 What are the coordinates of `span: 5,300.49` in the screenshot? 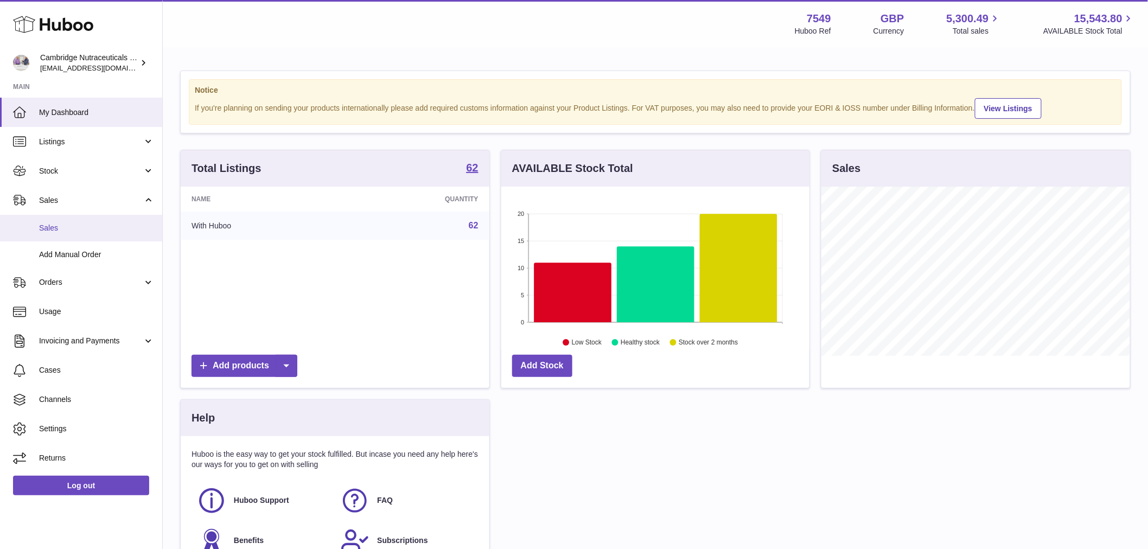 It's located at (968, 18).